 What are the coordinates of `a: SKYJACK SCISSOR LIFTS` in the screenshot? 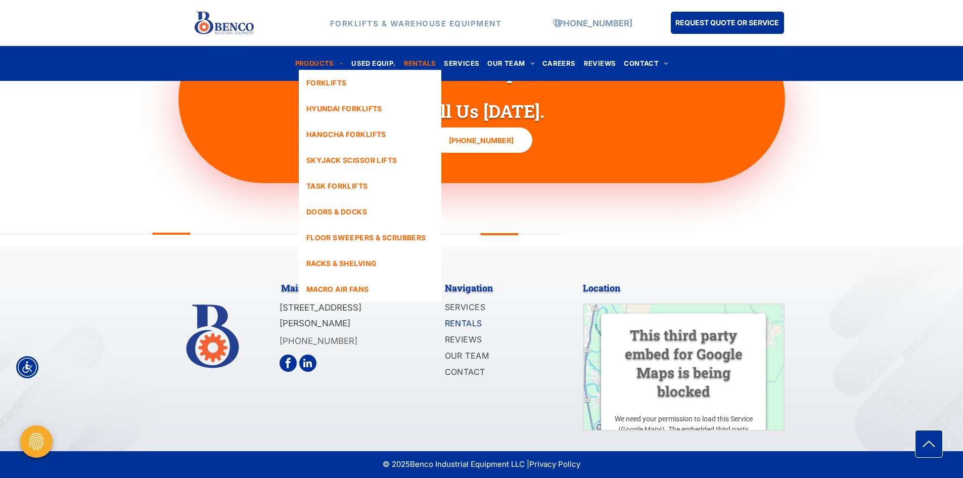 It's located at (370, 160).